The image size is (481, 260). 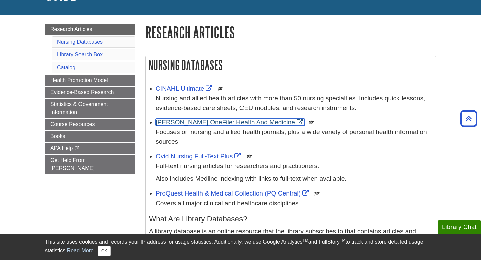 I want to click on a: Read More, so click(x=80, y=250).